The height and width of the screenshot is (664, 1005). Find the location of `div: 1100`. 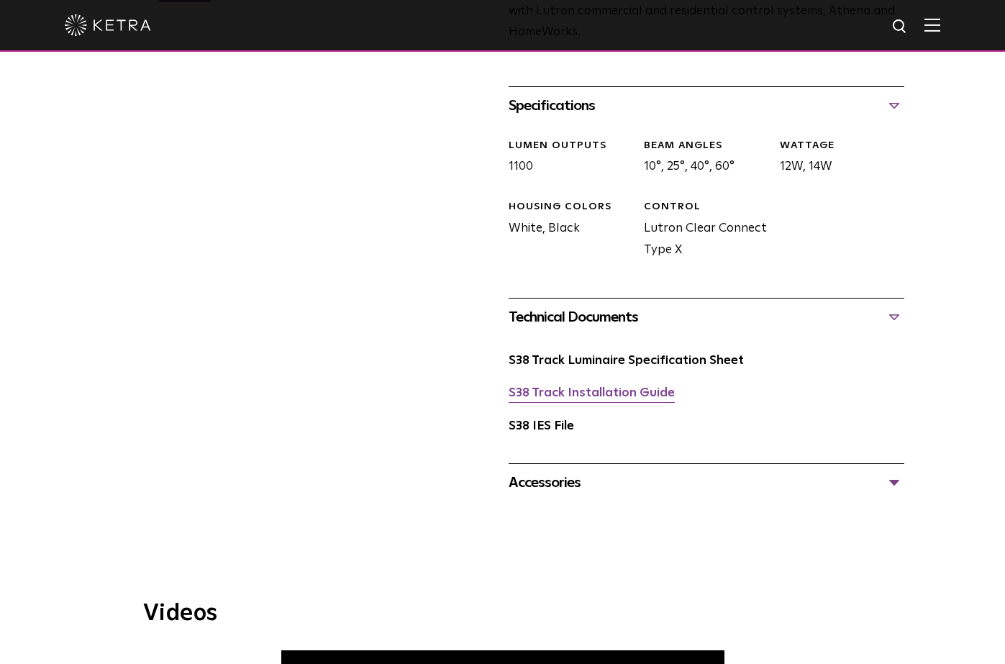

div: 1100 is located at coordinates (565, 158).